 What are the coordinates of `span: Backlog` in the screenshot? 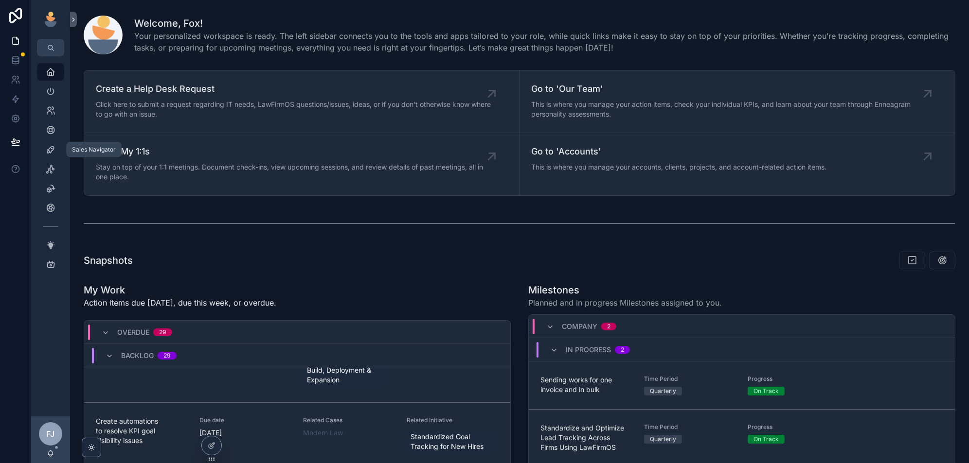 It's located at (137, 356).